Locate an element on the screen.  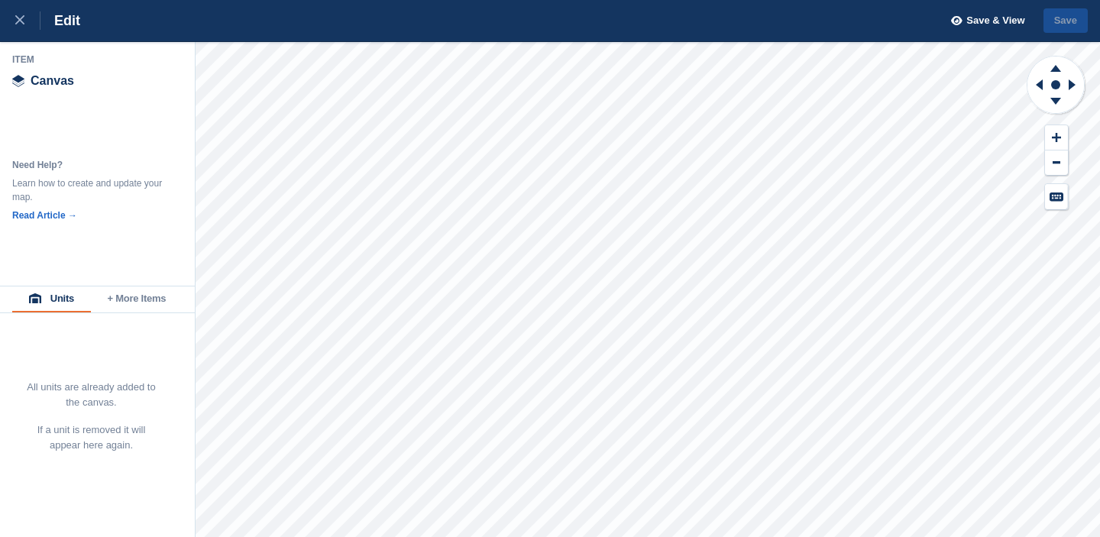
button: Save is located at coordinates (1065, 21).